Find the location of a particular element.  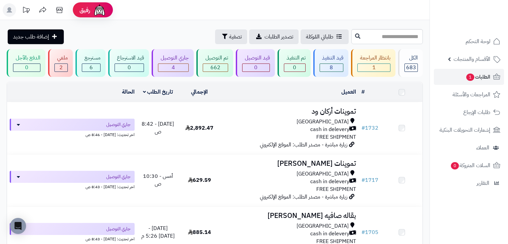

a: تاريخ الطلب is located at coordinates (158, 92).